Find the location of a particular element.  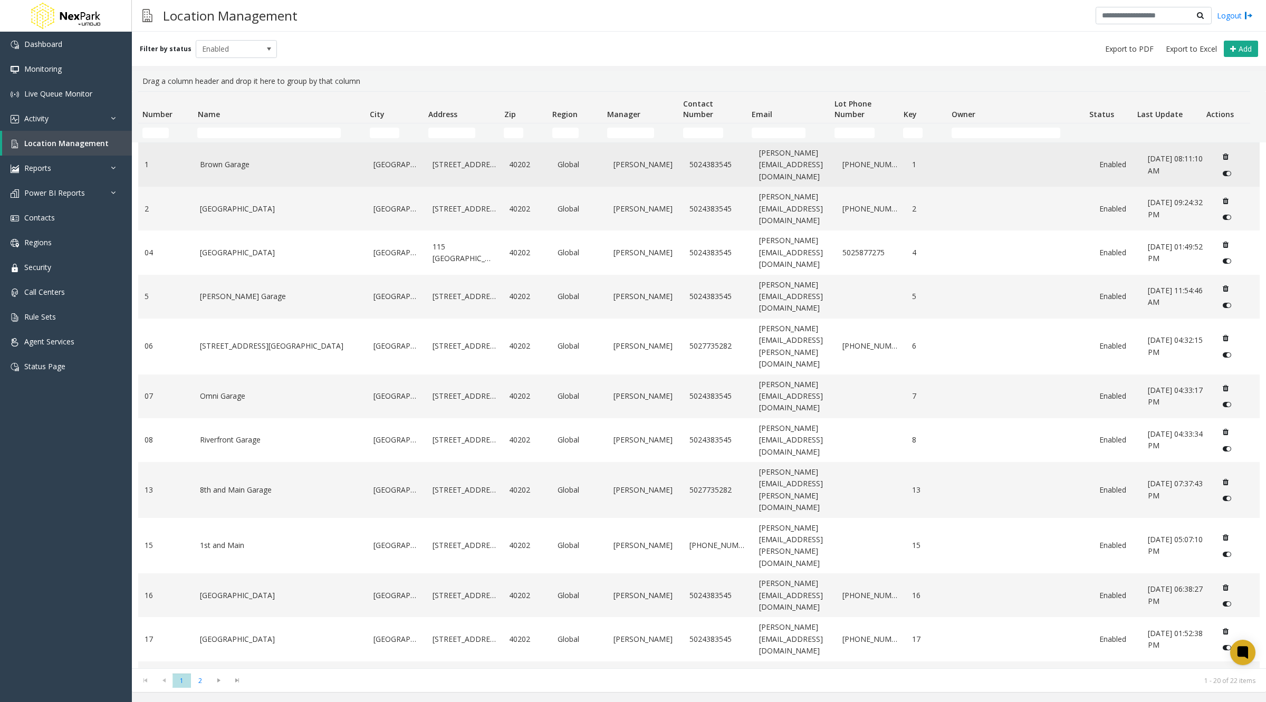

span: Call Centers is located at coordinates (44, 292).